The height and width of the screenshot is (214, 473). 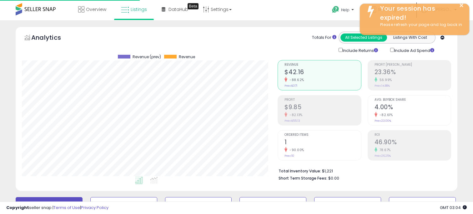 I want to click on div: Tooltip anchor, so click(x=193, y=6).